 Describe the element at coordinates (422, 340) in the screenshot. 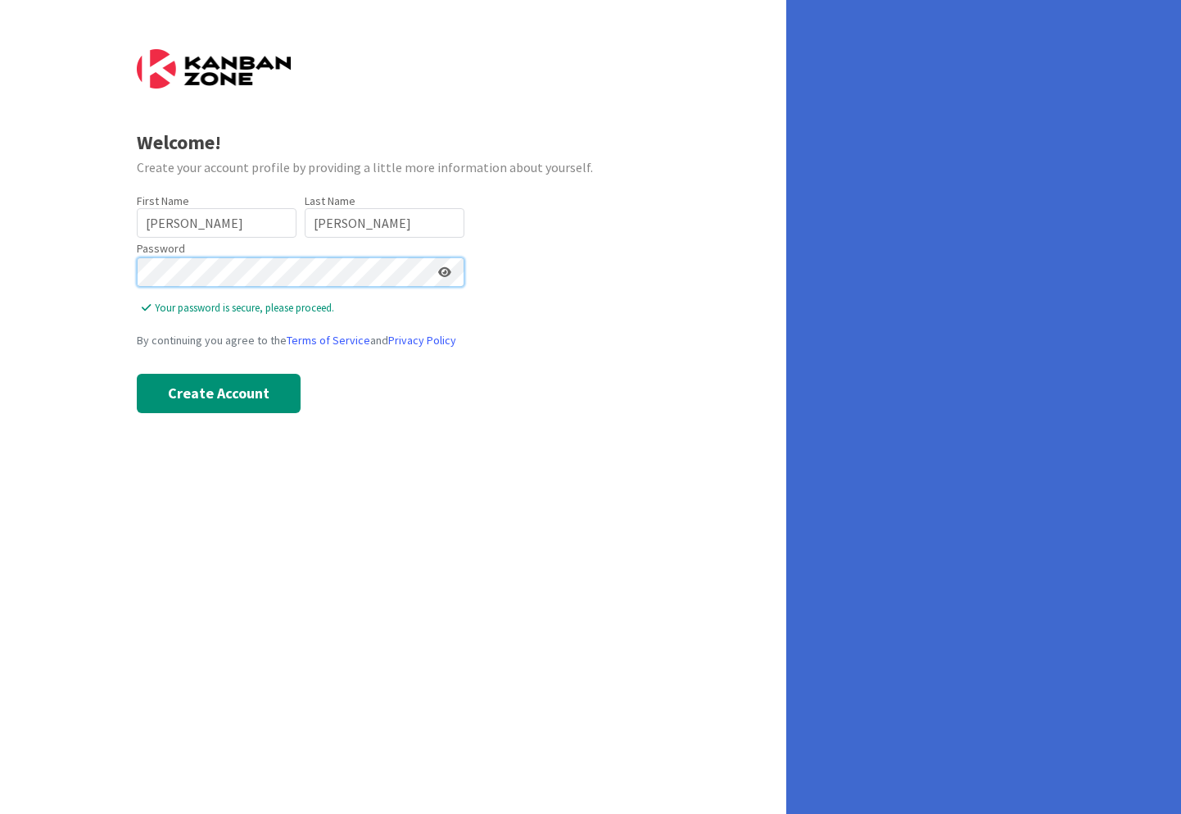

I see `a: Privacy Policy` at that location.